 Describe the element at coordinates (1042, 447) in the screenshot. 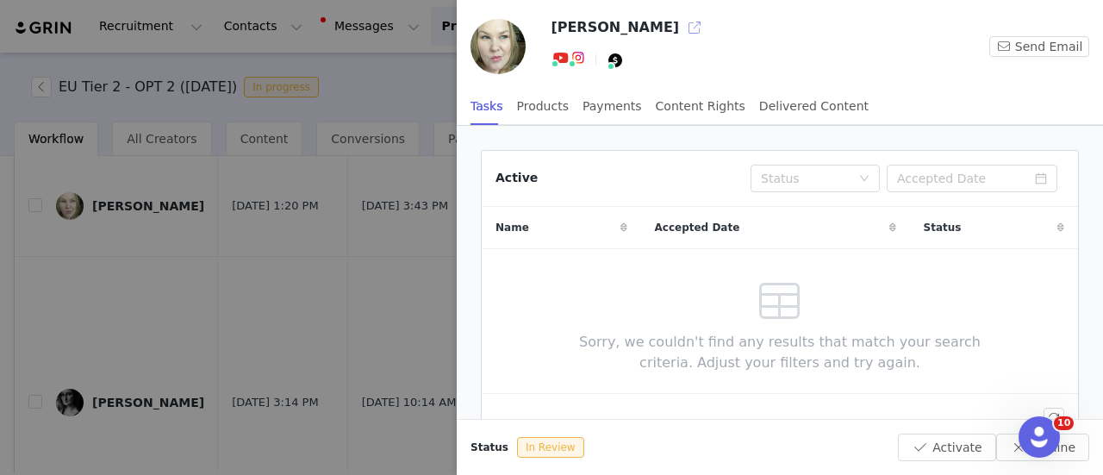

I see `button: Decline` at that location.